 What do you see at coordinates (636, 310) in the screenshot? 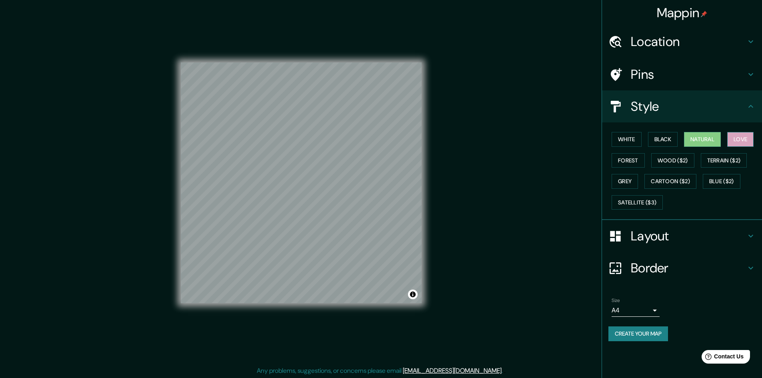
I see `div: A4` at bounding box center [636, 310].